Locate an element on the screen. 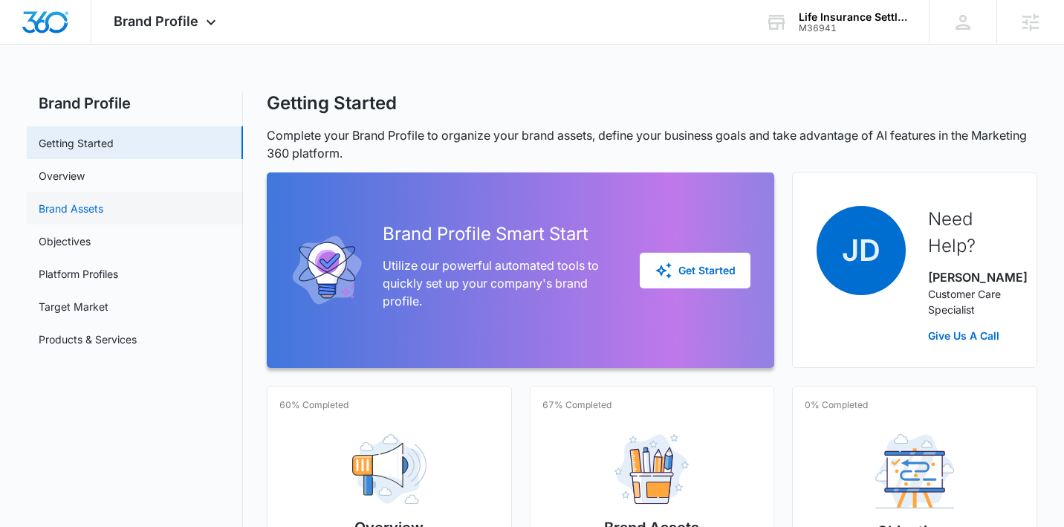 This screenshot has width=1064, height=527. a: Getting Started is located at coordinates (76, 143).